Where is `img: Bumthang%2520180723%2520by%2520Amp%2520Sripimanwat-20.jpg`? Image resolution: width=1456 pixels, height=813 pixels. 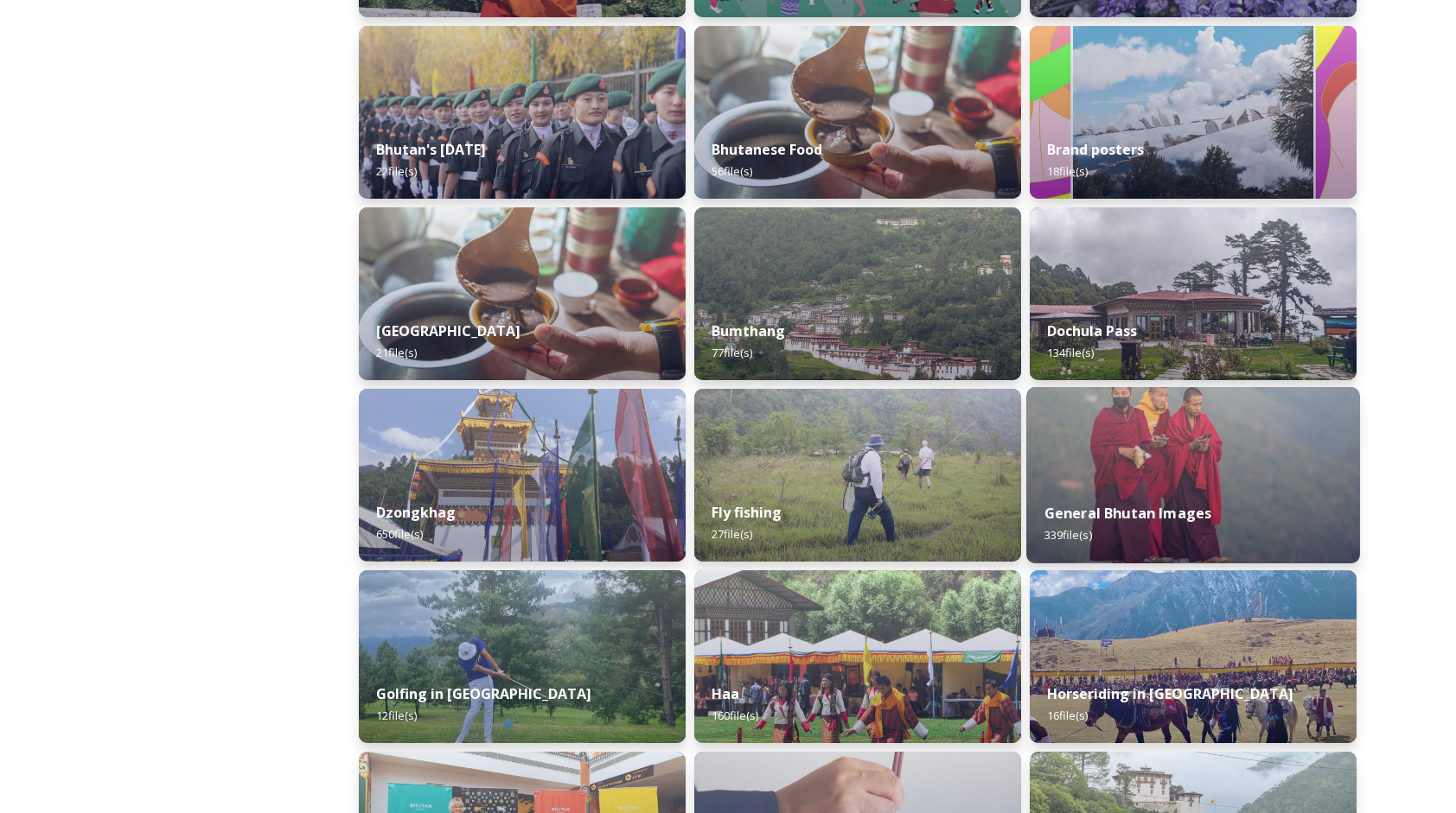
img: Bumthang%2520180723%2520by%2520Amp%2520Sripimanwat-20.jpg is located at coordinates (857, 293).